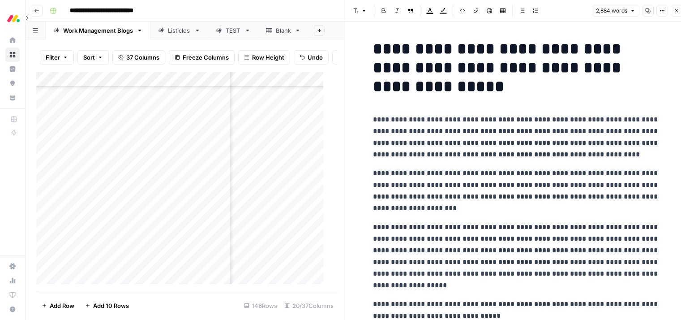  Describe the element at coordinates (202, 57) in the screenshot. I see `button: Freeze Columns` at that location.